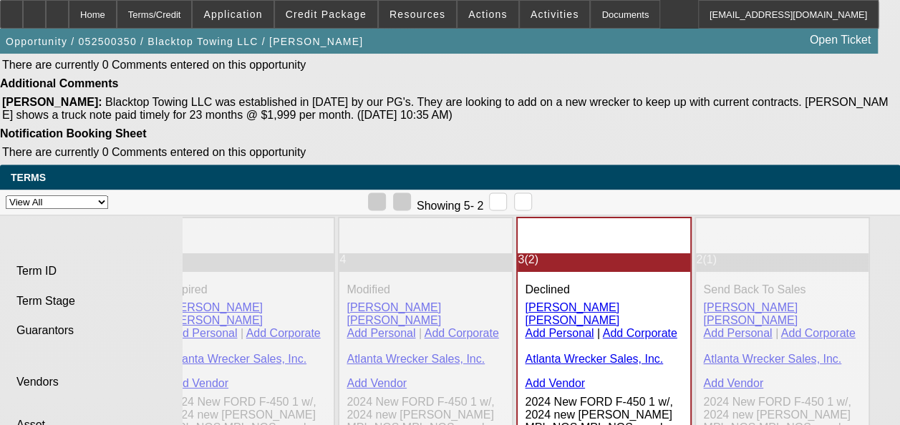 The height and width of the screenshot is (425, 900). What do you see at coordinates (91, 301) in the screenshot?
I see `p: Term Stage` at bounding box center [91, 301].